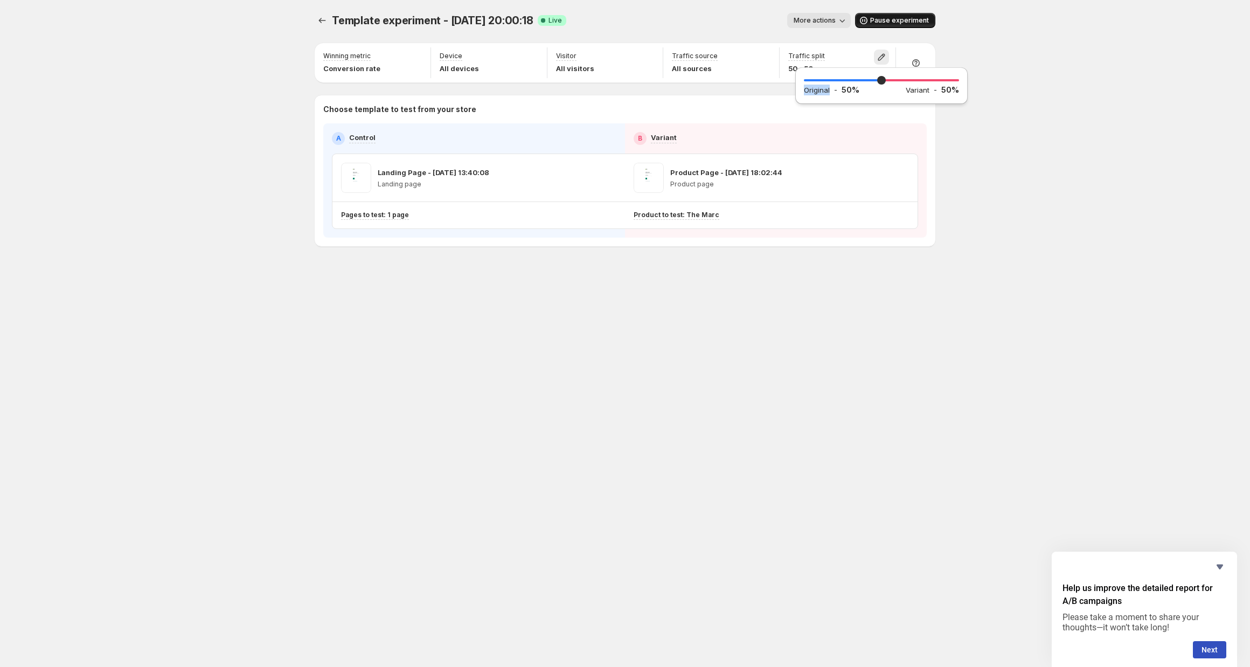 Image resolution: width=1250 pixels, height=667 pixels. I want to click on p: 50 - 50, so click(806, 68).